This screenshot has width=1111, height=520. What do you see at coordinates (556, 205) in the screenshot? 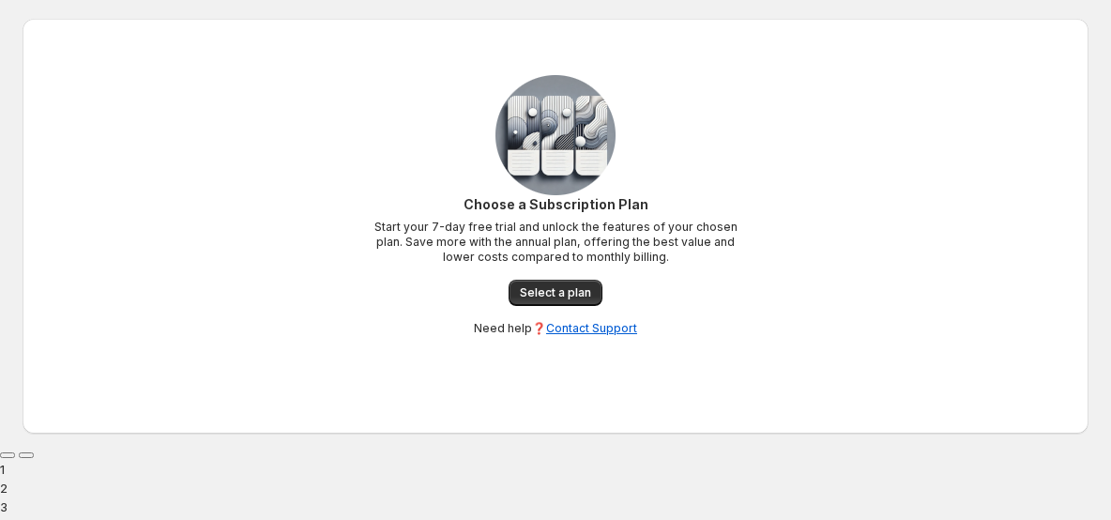
I see `p: Choose a Subscription Plan` at bounding box center [556, 205].